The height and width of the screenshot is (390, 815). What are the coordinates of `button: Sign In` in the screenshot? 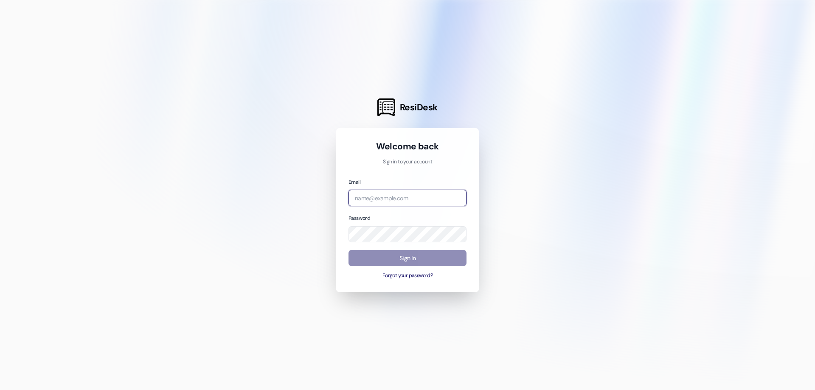 It's located at (408, 258).